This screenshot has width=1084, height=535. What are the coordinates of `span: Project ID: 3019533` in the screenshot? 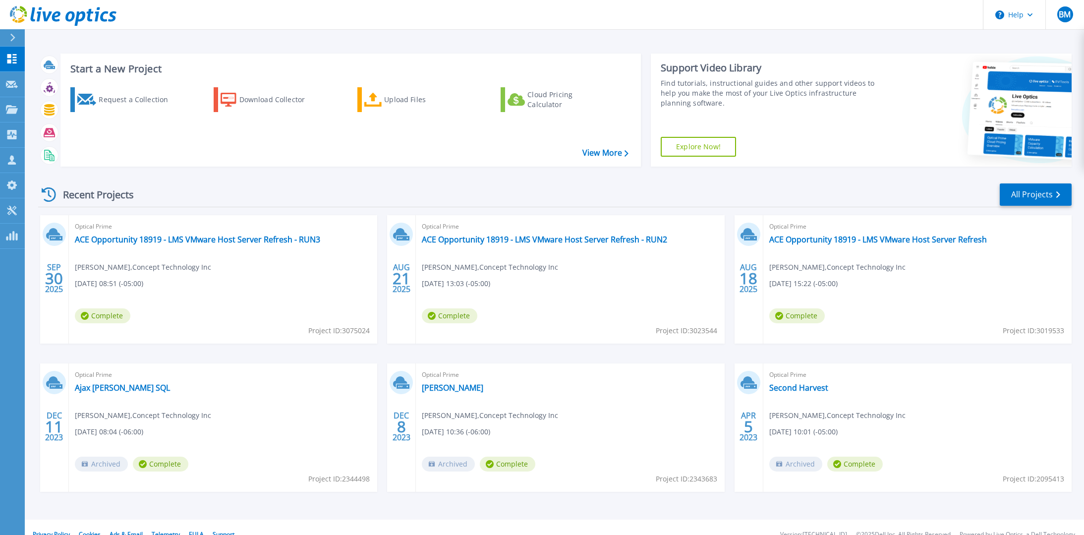 It's located at (1033, 331).